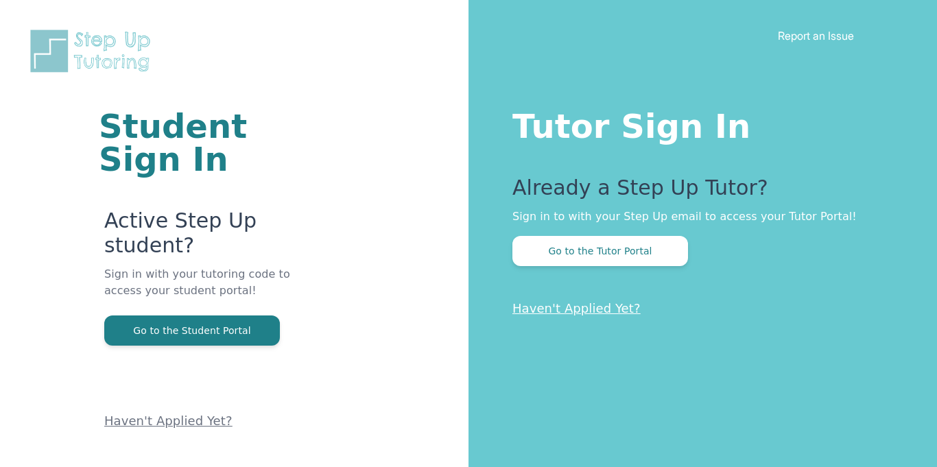 This screenshot has width=937, height=467. Describe the element at coordinates (201, 143) in the screenshot. I see `h1: Student Sign In` at that location.